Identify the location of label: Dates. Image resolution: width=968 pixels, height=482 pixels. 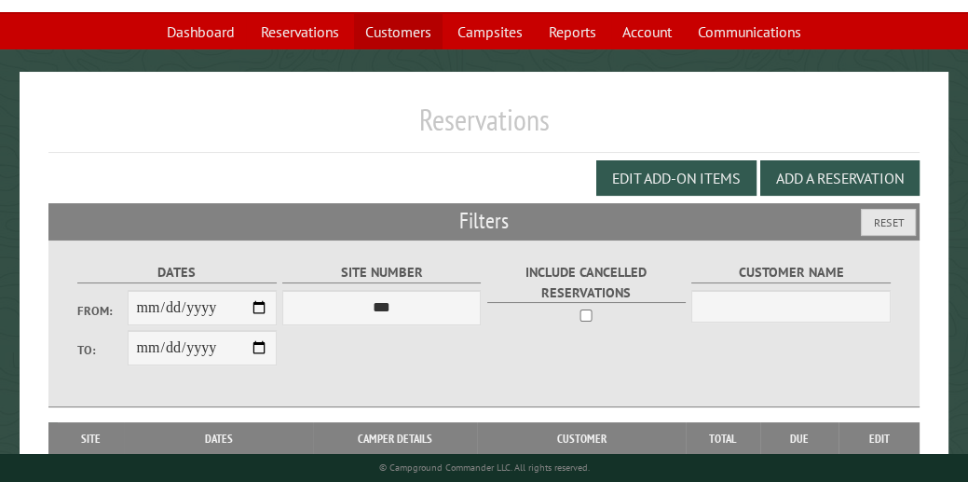
(176, 272).